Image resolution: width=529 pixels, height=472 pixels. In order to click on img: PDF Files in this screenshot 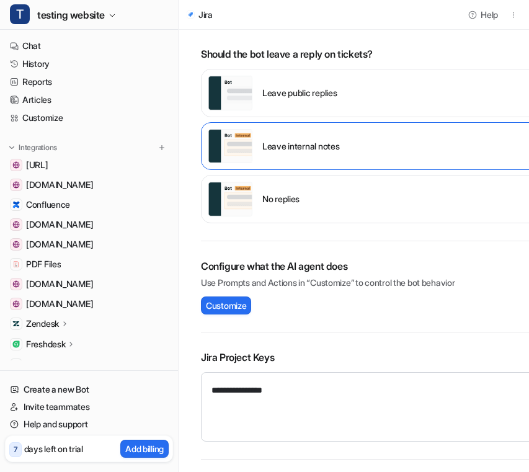, I will do `click(16, 264)`.